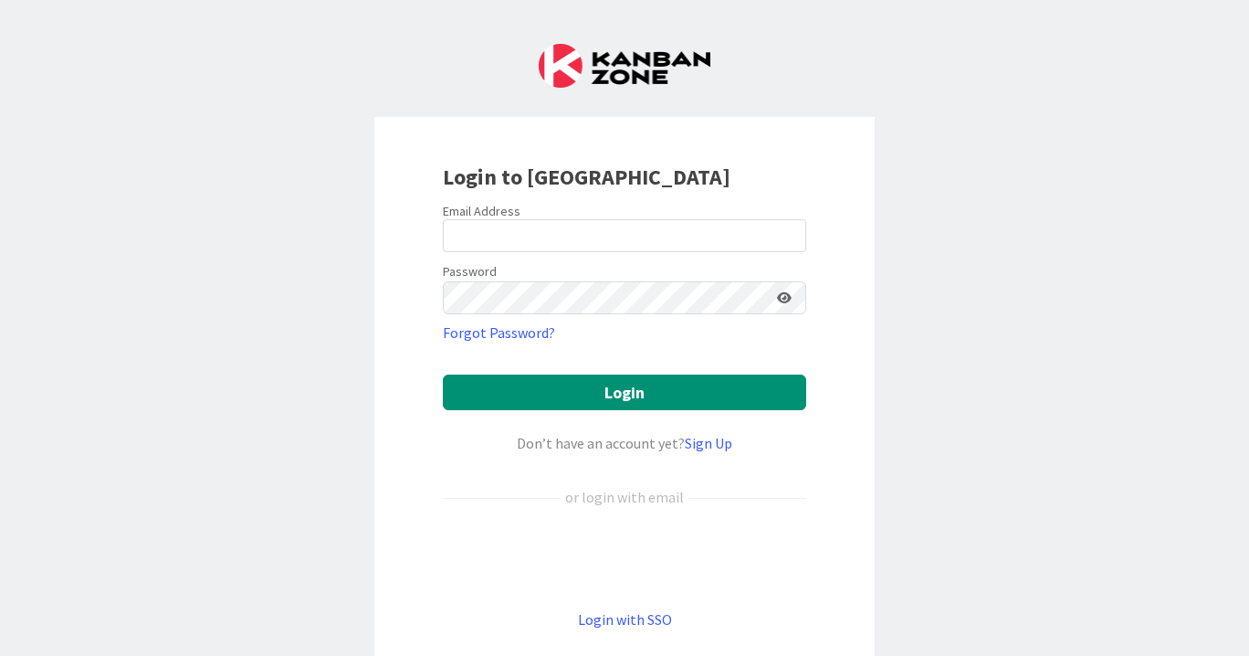  Describe the element at coordinates (469, 271) in the screenshot. I see `label: Password` at that location.